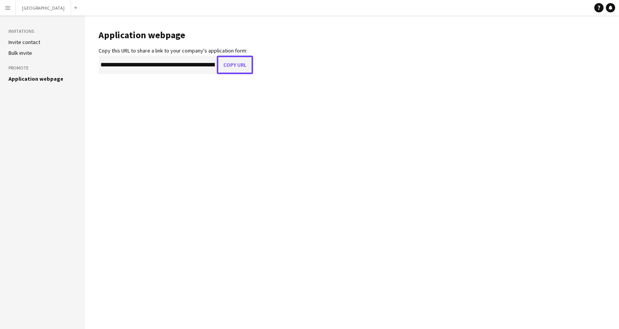 This screenshot has width=619, height=329. What do you see at coordinates (43, 31) in the screenshot?
I see `h3: Invitations` at bounding box center [43, 31].